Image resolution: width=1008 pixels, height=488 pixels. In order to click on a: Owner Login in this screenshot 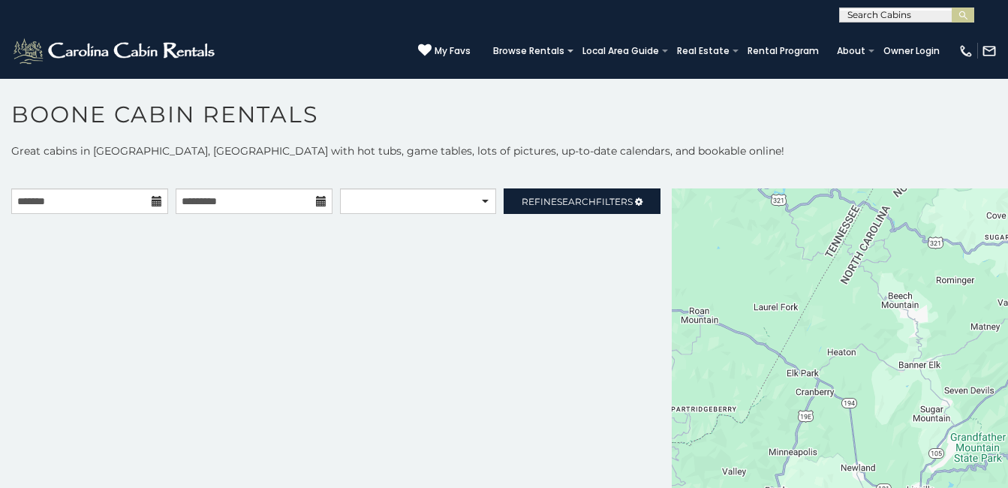, I will do `click(911, 51)`.